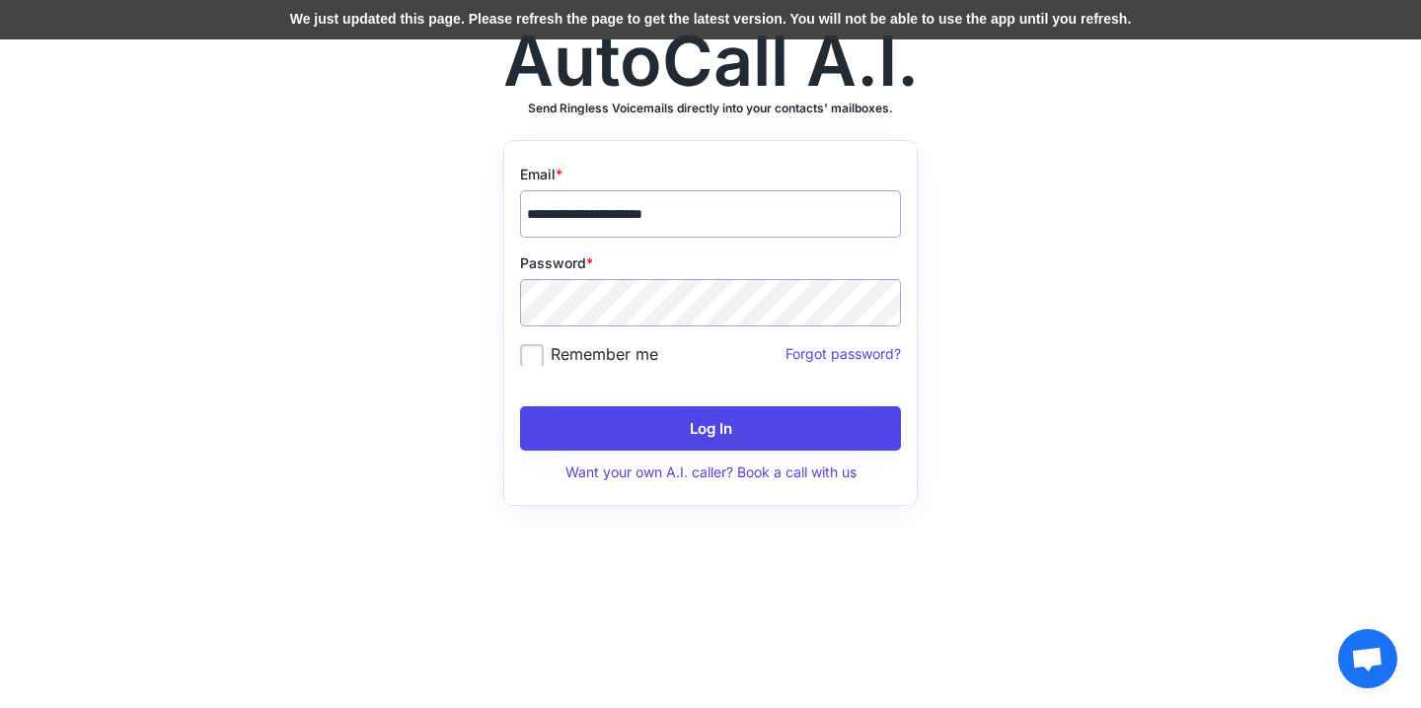  I want to click on h3: Send Ringless Voicemails directly into your contacts' mailboxes., so click(710, 109).